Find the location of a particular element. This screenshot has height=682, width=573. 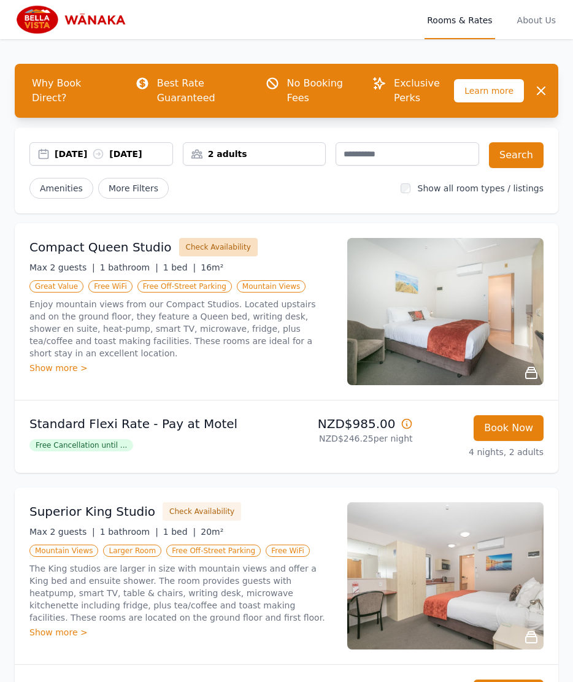

p: No Booking Fees is located at coordinates (319, 91).